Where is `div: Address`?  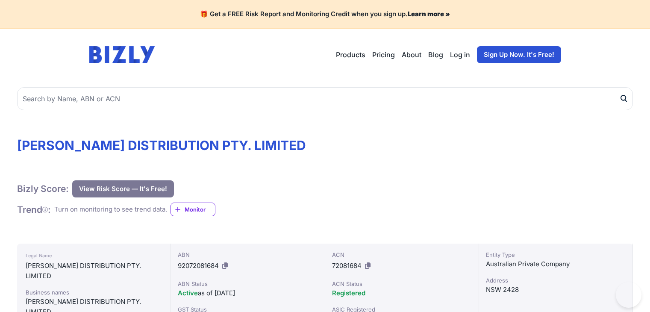
div: Address is located at coordinates (555, 280).